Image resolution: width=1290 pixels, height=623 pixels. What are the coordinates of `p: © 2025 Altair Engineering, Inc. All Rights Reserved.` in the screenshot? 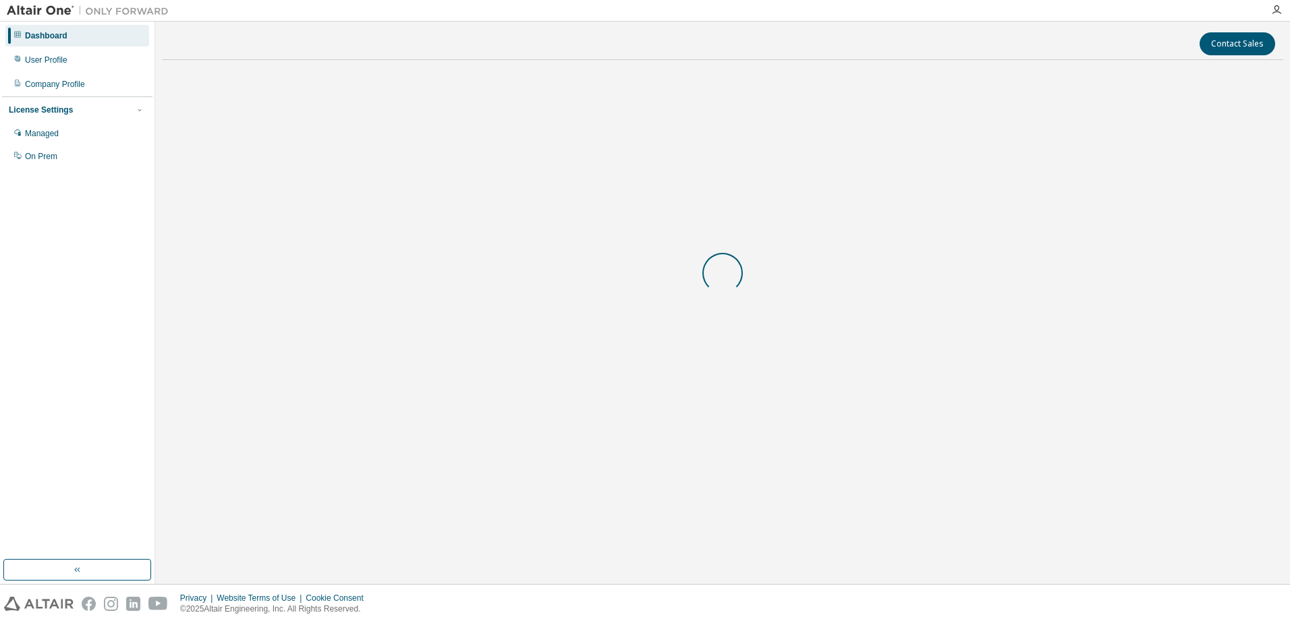 It's located at (276, 609).